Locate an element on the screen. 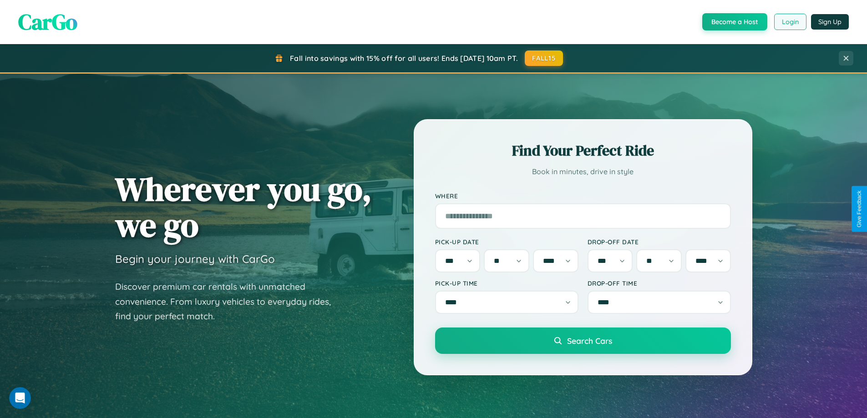 The width and height of the screenshot is (867, 418). p: Discover premium car rentals with unmatched convenience. From luxury vehicles to everyday rides, ... is located at coordinates (229, 302).